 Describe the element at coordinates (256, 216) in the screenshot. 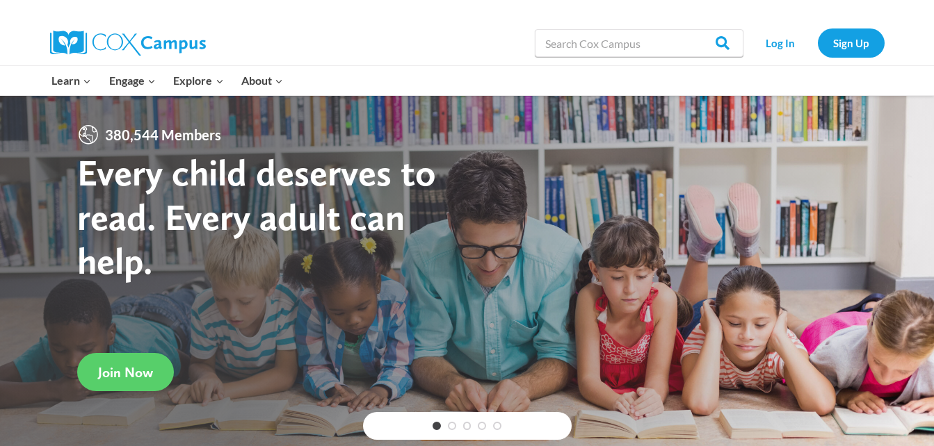

I see `strong: Every child deserves to read. Every adult can help.` at that location.